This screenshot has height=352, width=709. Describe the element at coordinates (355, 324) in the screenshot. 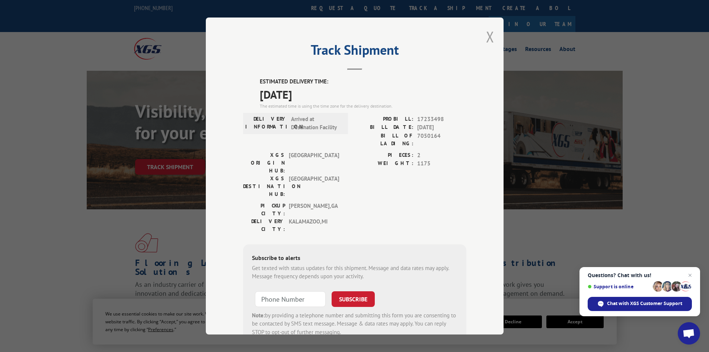

I see `div: by providing a telephone number and submitting this form you are consenting to be contacted by SM...` at that location.